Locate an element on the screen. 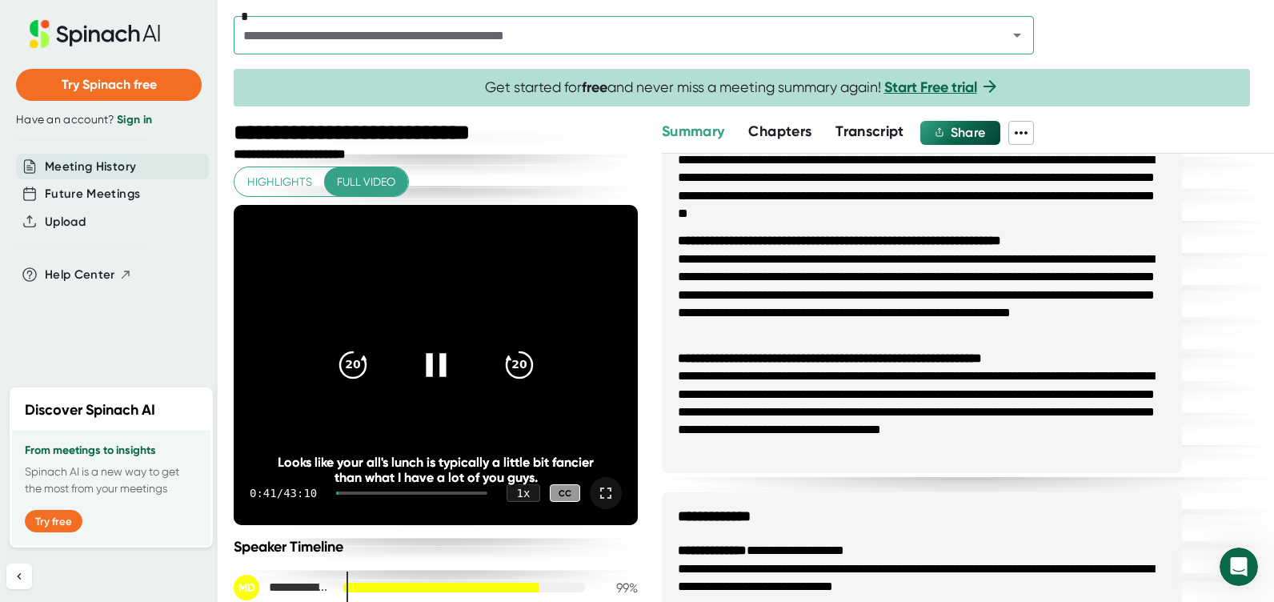  button: Future Meetings is located at coordinates (92, 194).